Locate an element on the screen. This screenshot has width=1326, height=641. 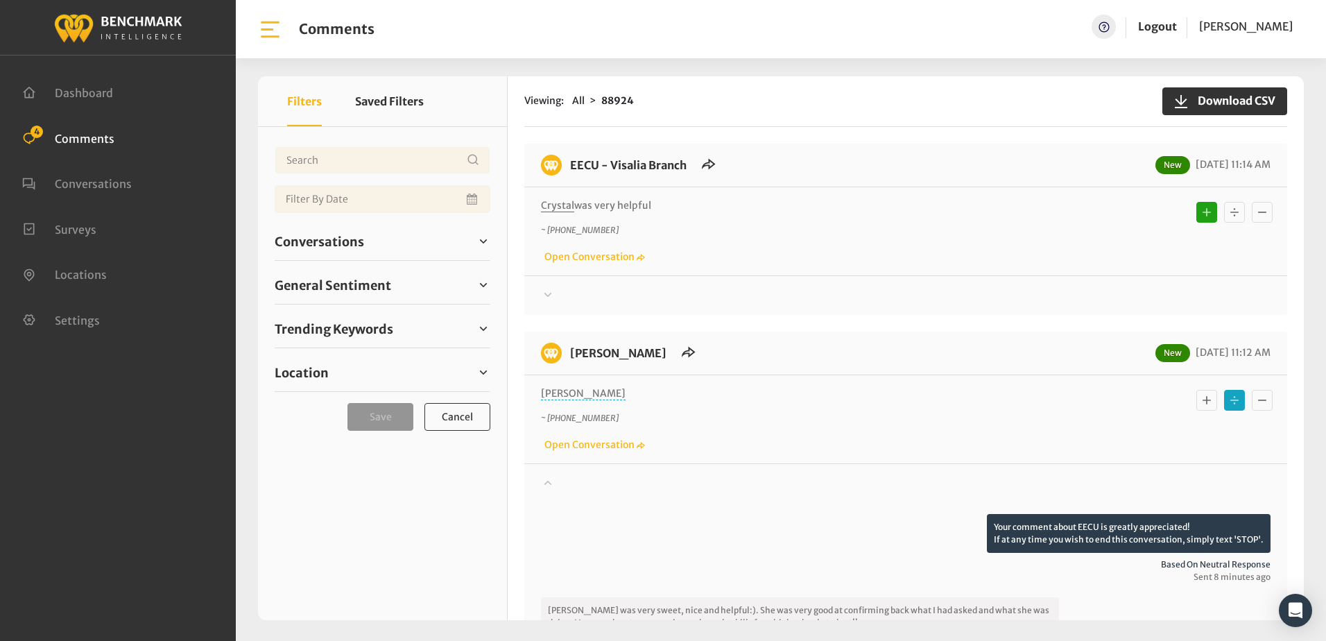
p: Your comment about EECU is greatly appreciated! If at any time you wish to end this conversation,... is located at coordinates (1128, 533).